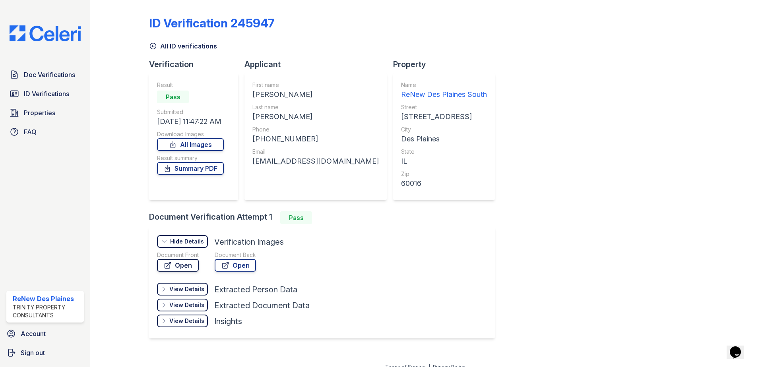 This screenshot has width=760, height=367. What do you see at coordinates (46, 311) in the screenshot?
I see `div: Trinity Property Consultants` at bounding box center [46, 311].